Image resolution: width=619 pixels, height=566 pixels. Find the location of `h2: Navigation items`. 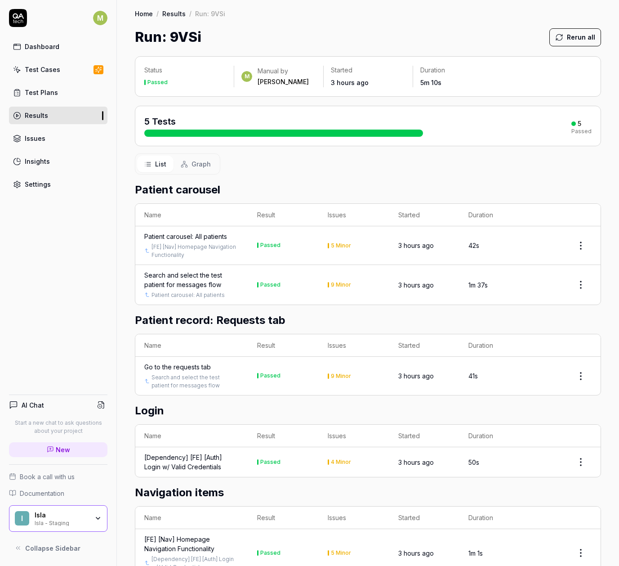

h2: Navigation items is located at coordinates (368, 493).